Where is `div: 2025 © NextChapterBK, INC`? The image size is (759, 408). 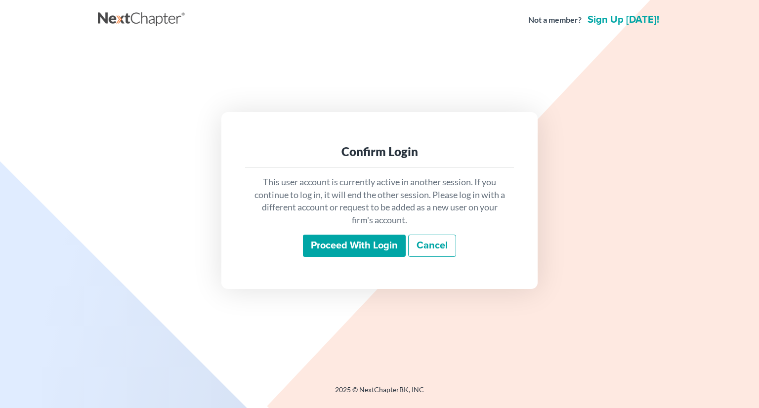
div: 2025 © NextChapterBK, INC is located at coordinates (380, 394).